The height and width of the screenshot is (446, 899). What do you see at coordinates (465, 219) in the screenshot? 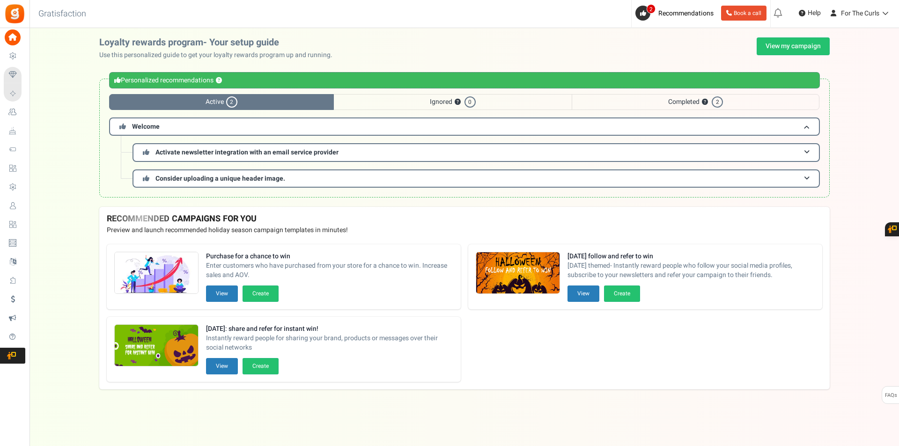
I see `h4: RECOMMENDED CAMPAIGNS FOR YOU` at bounding box center [465, 219].